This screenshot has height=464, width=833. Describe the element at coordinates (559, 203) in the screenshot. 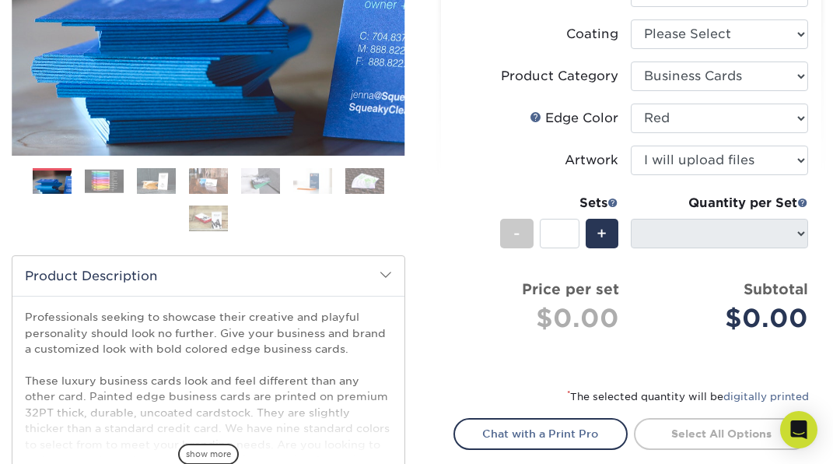

I see `div: Sets` at that location.